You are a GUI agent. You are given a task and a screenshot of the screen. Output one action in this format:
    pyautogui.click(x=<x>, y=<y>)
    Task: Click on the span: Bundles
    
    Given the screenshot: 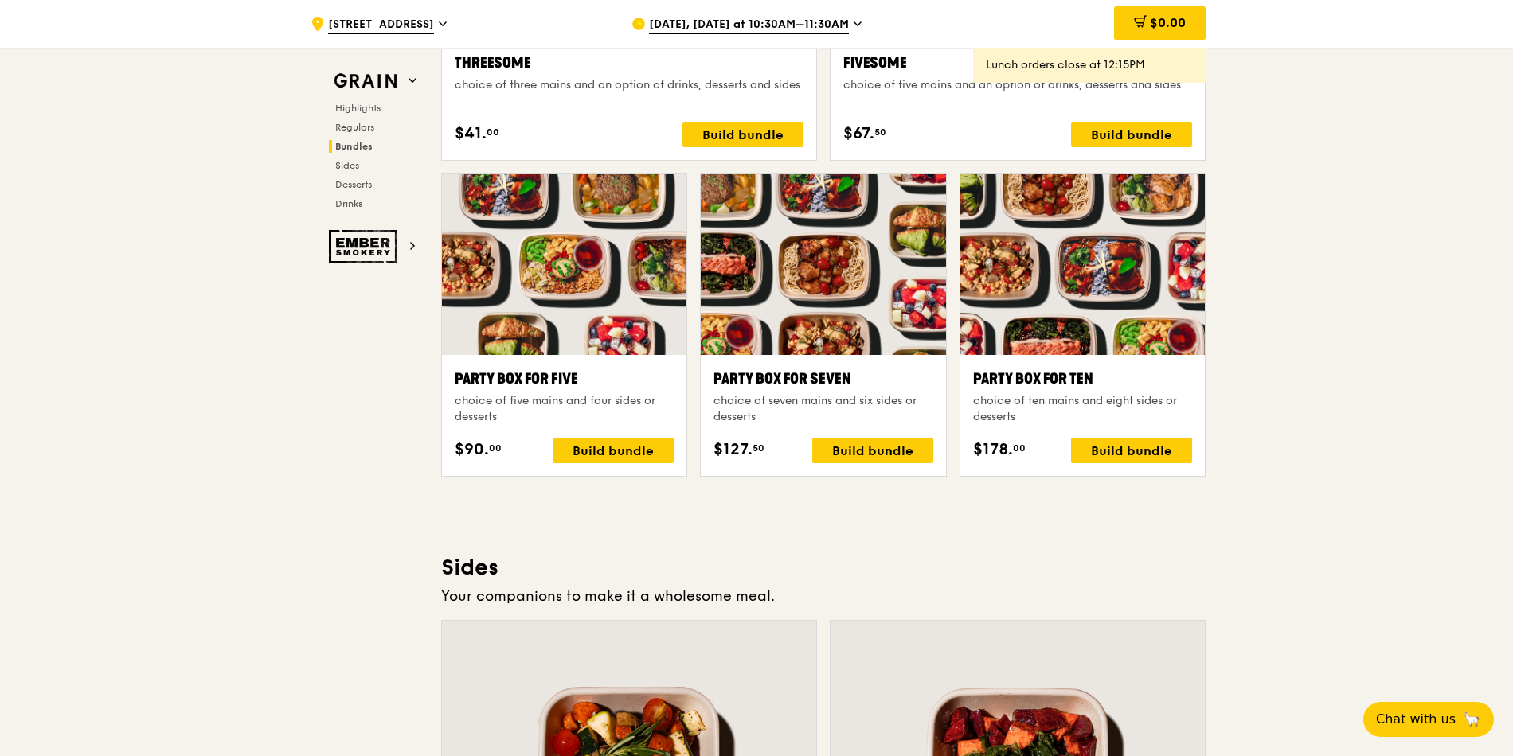 What is the action you would take?
    pyautogui.click(x=353, y=146)
    